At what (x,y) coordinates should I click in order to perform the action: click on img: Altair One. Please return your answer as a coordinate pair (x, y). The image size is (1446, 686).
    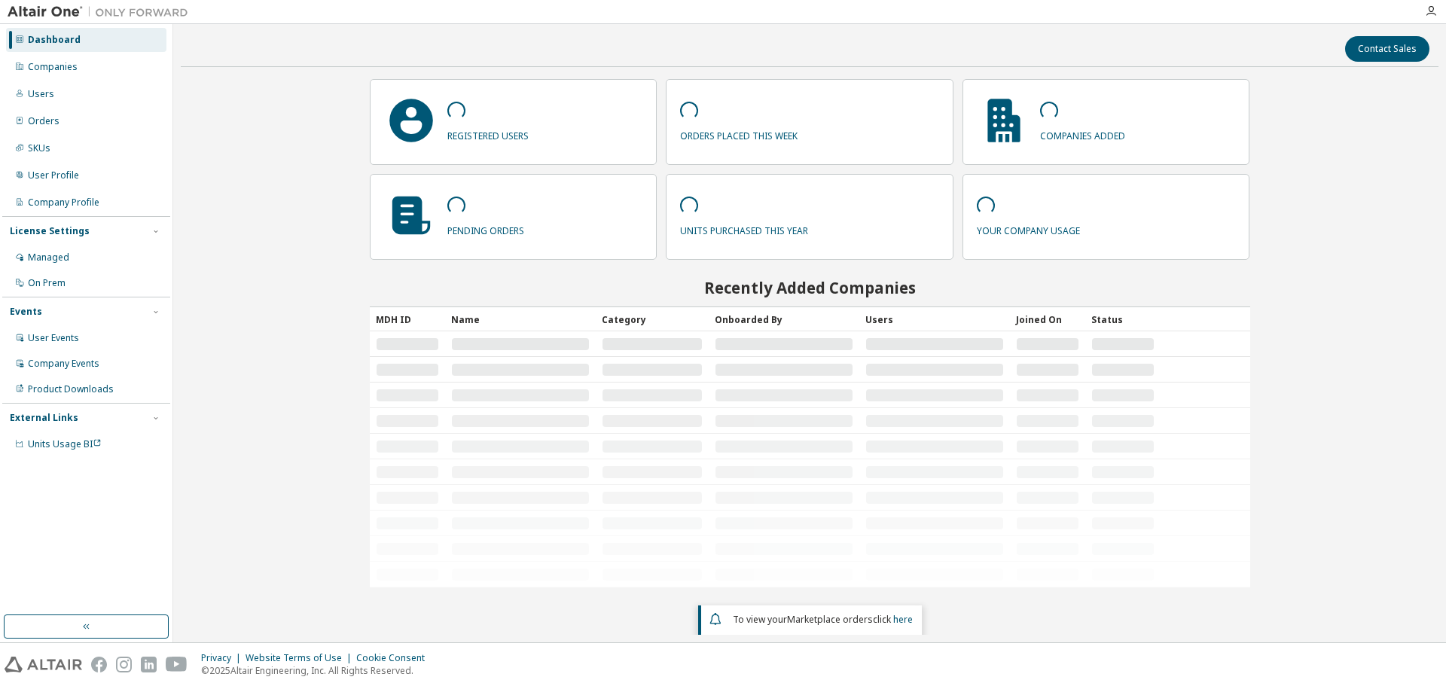
    Looking at the image, I should click on (102, 12).